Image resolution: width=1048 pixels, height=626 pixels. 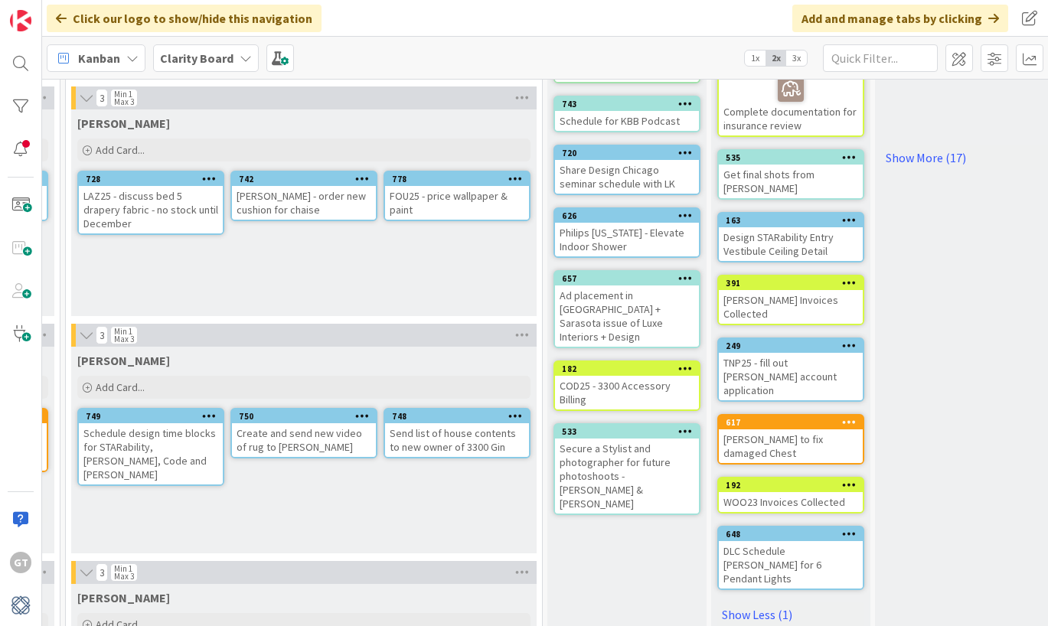 What do you see at coordinates (791, 244) in the screenshot?
I see `div: Design STARability Entry Vestibule Ceiling Detail` at bounding box center [791, 244].